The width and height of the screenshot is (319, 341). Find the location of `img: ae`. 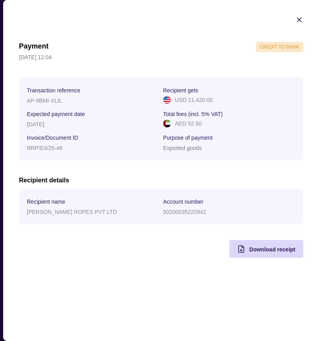

img: ae is located at coordinates (167, 123).